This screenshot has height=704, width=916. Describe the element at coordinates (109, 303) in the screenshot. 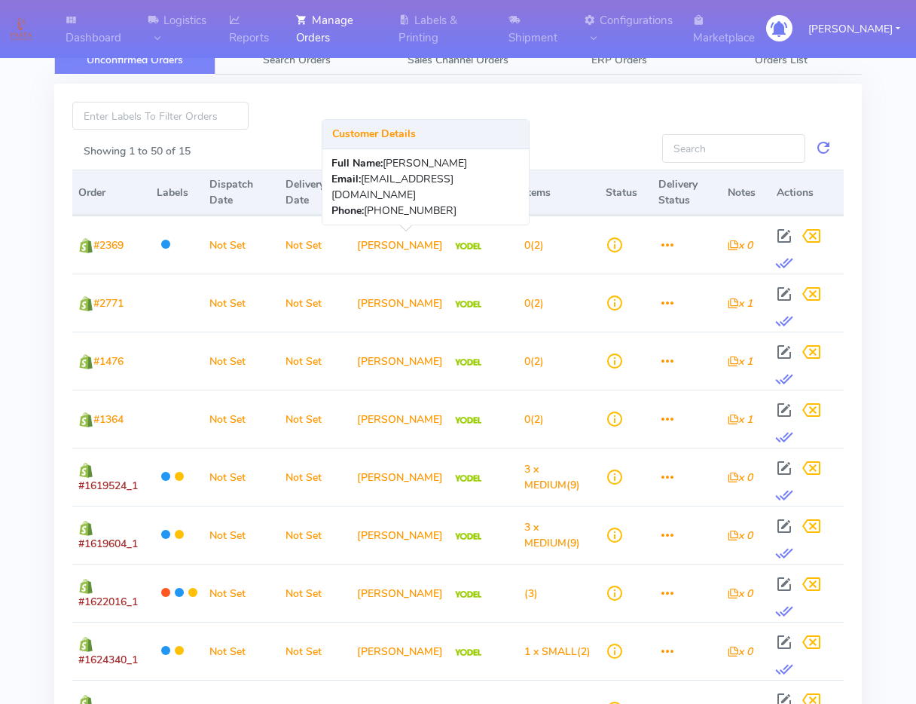

I see `span: #2771` at that location.